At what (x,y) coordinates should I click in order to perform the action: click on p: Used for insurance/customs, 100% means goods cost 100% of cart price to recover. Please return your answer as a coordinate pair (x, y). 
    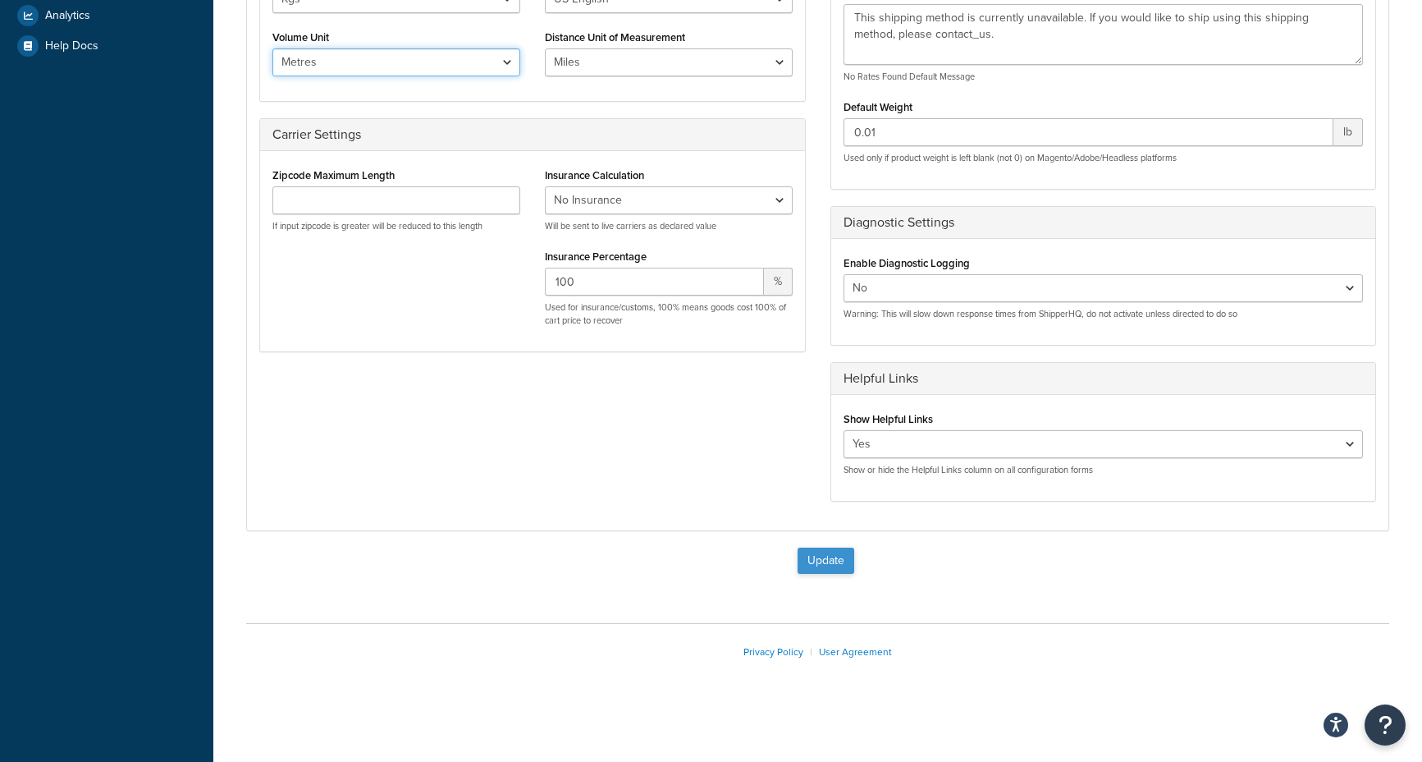
    Looking at the image, I should click on (669, 313).